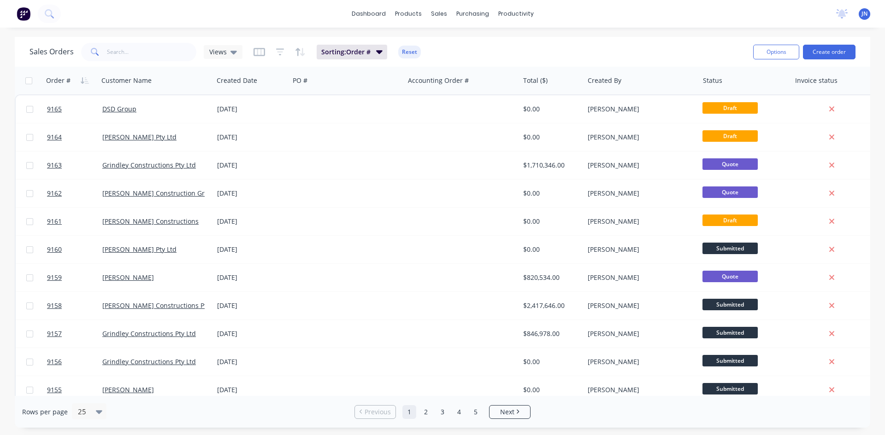  Describe the element at coordinates (54, 334) in the screenshot. I see `span: 9157` at that location.